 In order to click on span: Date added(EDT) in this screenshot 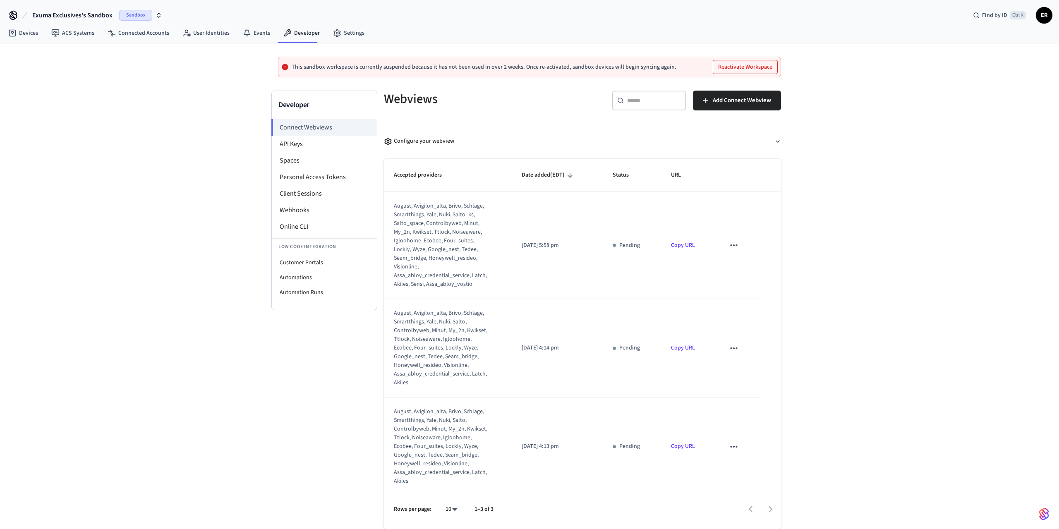, I will do `click(548, 175)`.